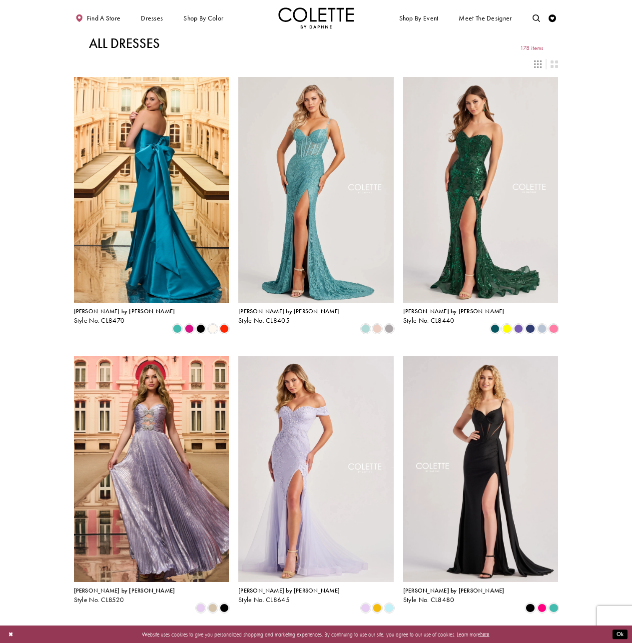 The image size is (632, 643). I want to click on div: Colette by Daphne Style No. CL8470, so click(124, 316).